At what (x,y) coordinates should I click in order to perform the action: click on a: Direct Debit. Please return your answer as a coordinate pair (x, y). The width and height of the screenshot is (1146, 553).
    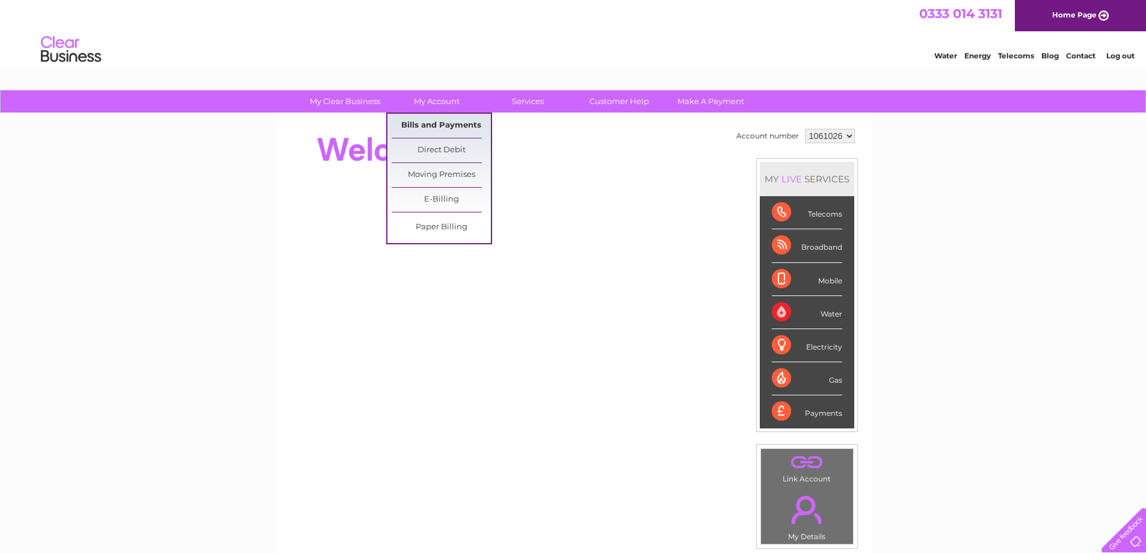
    Looking at the image, I should click on (441, 150).